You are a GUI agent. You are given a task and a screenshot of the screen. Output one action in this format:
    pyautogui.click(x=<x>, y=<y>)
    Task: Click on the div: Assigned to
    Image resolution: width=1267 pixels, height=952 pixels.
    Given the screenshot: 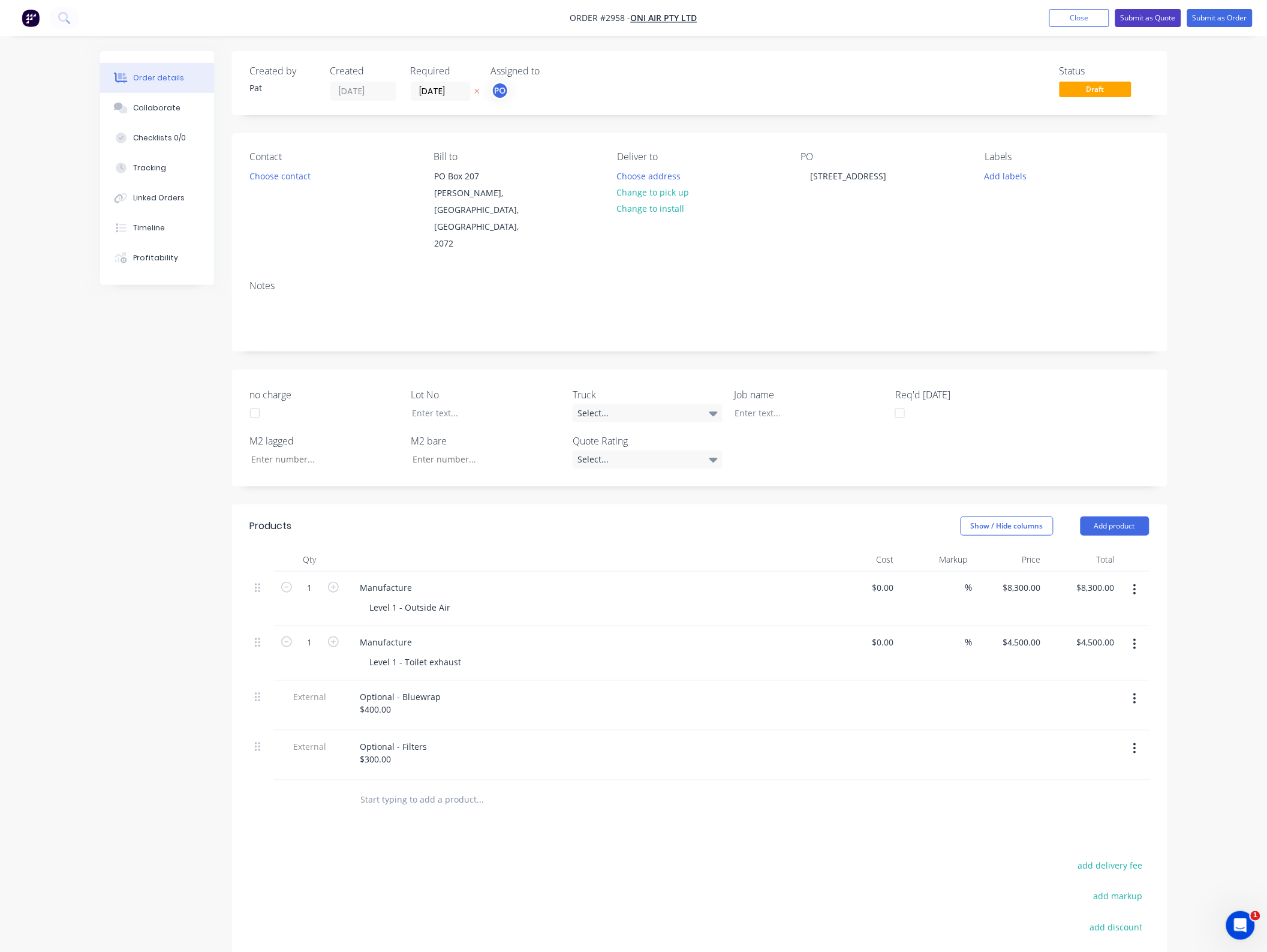 What is the action you would take?
    pyautogui.click(x=551, y=71)
    